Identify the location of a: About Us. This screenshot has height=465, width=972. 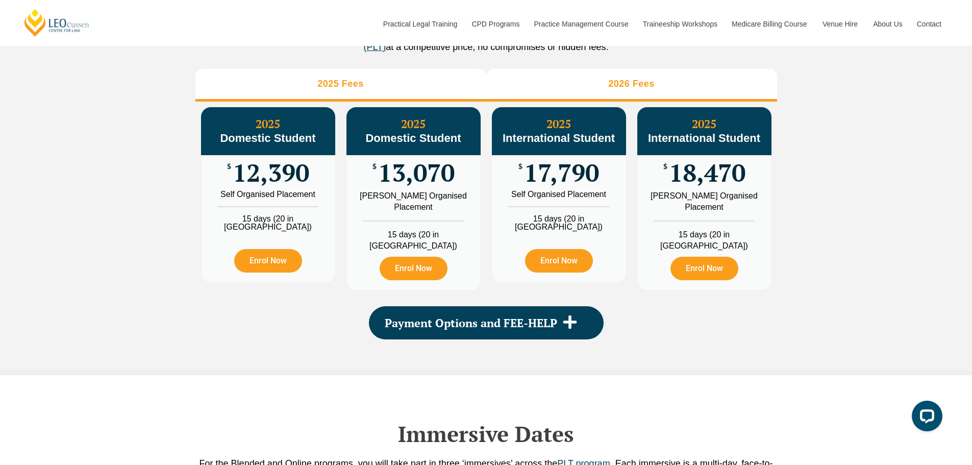
(887, 24).